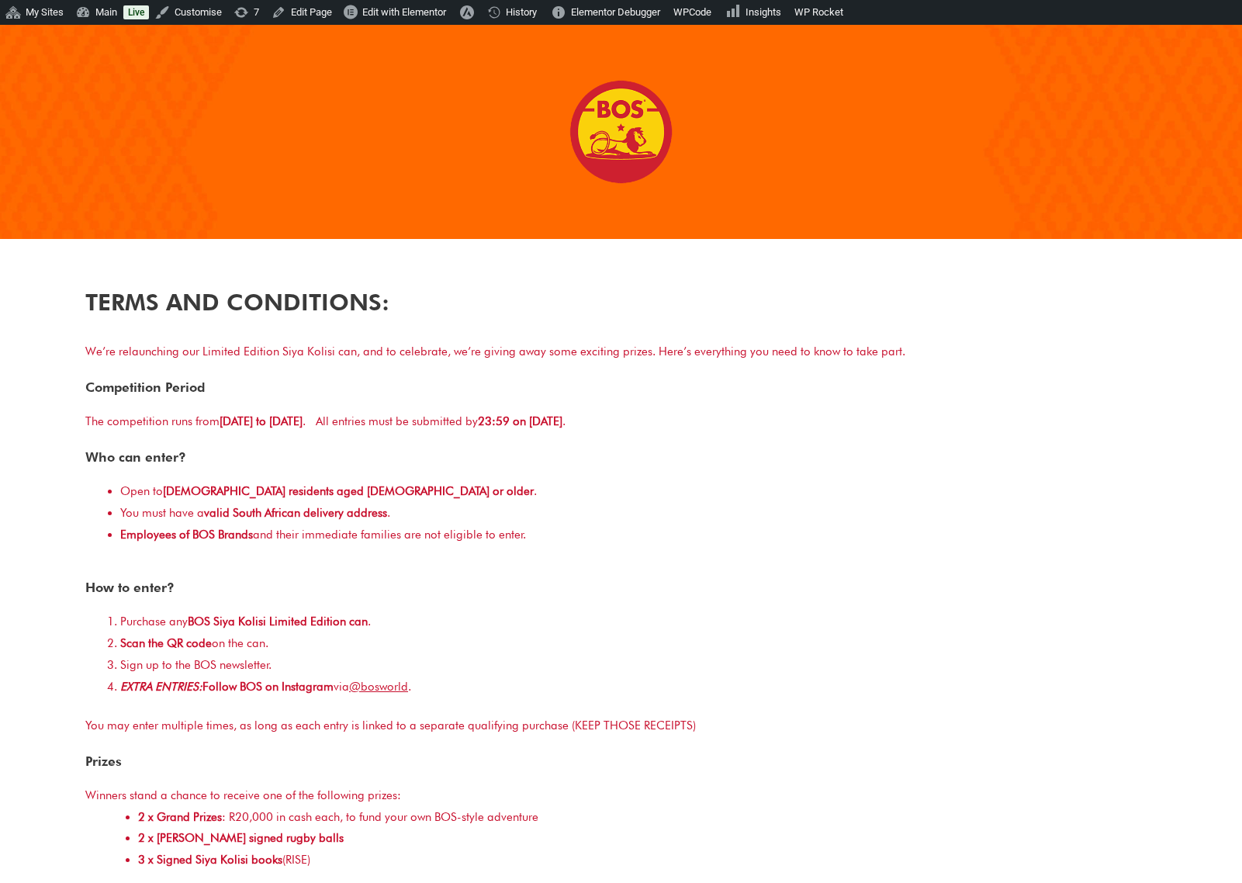 This screenshot has height=883, width=1242. Describe the element at coordinates (404, 12) in the screenshot. I see `span: Edit with Elementor` at that location.